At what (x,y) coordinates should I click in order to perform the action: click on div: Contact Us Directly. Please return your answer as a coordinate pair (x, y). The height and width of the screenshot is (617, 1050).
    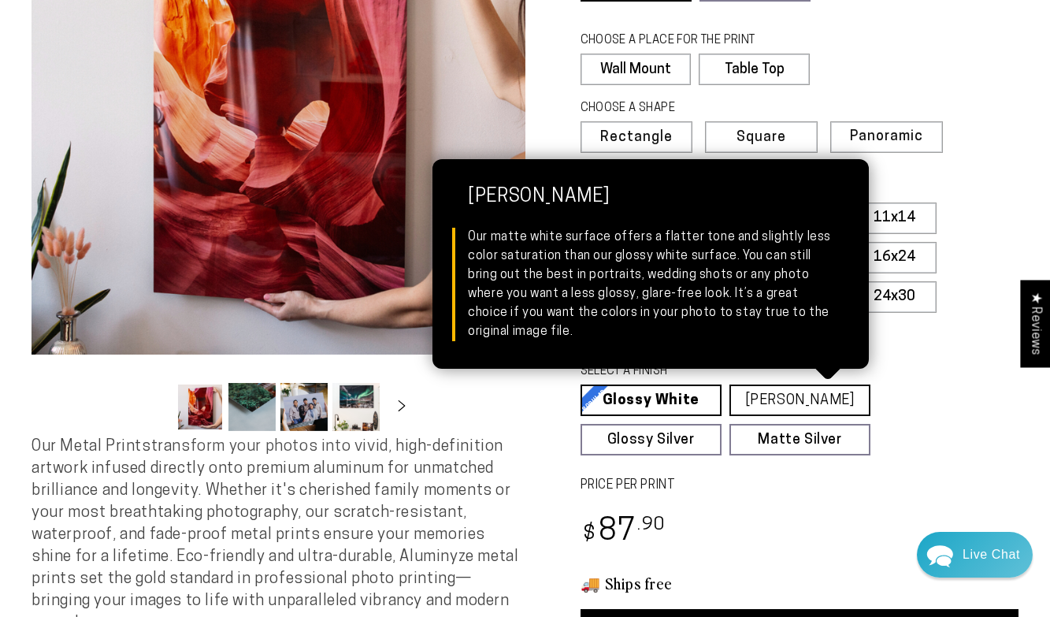
    Looking at the image, I should click on (991, 554).